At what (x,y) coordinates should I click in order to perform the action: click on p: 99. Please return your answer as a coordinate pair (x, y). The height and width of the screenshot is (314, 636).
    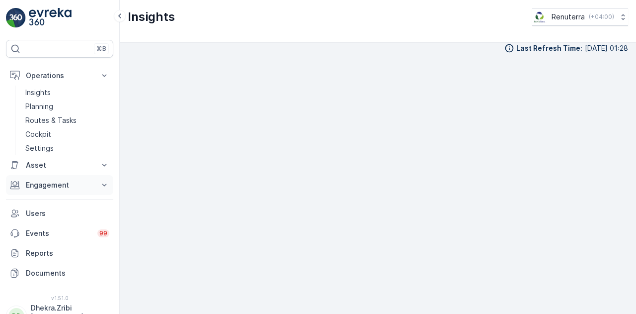
    Looking at the image, I should click on (103, 233).